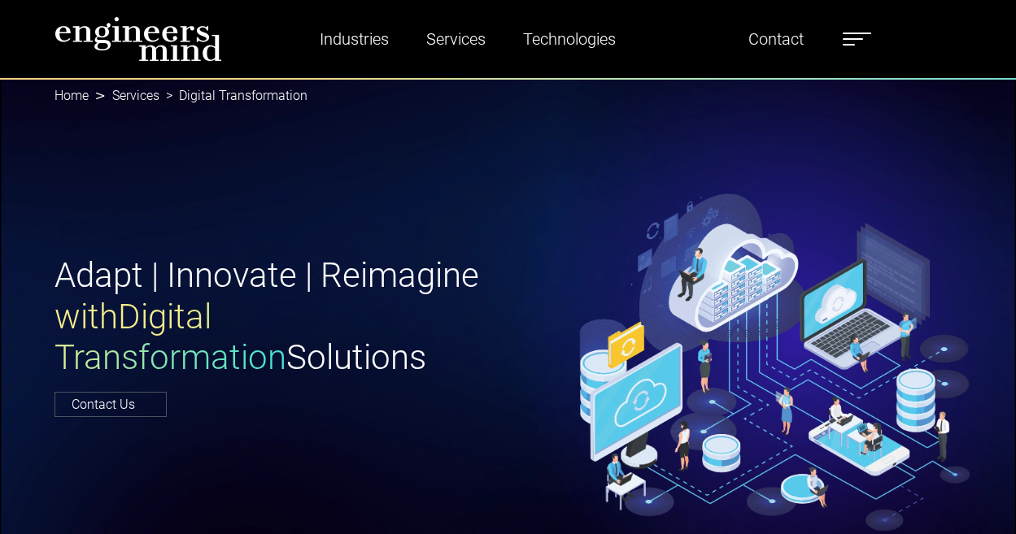  Describe the element at coordinates (569, 39) in the screenshot. I see `a: Technologies` at that location.